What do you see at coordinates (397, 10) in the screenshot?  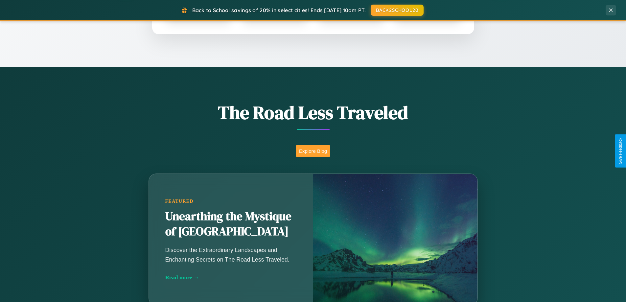 I see `button: BACK2SCHOOL20` at bounding box center [397, 10].